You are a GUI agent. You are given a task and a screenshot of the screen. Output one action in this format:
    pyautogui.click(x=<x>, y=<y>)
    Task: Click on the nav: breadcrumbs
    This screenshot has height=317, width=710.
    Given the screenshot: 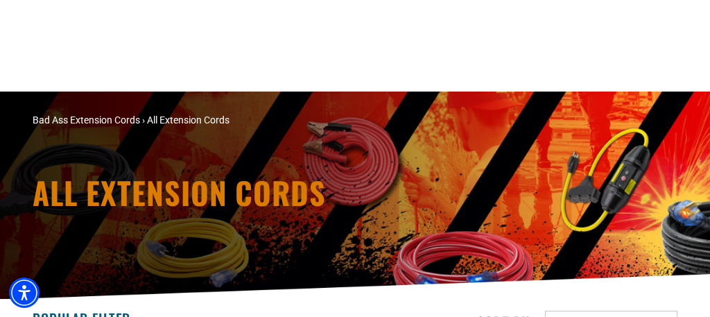 What is the action you would take?
    pyautogui.click(x=244, y=120)
    